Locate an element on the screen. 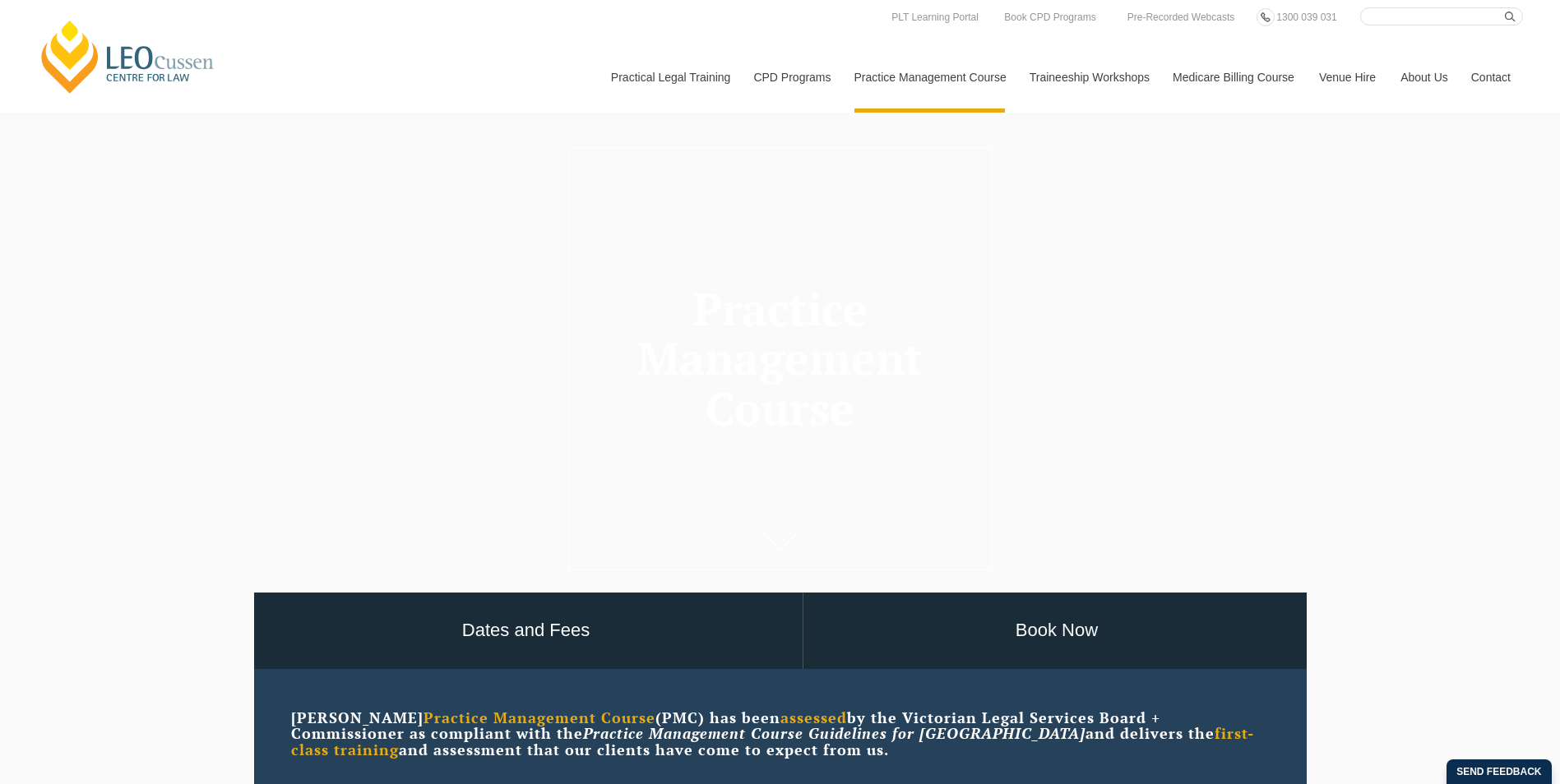 This screenshot has width=1560, height=784. a: Book CPD Programs is located at coordinates (1049, 17).